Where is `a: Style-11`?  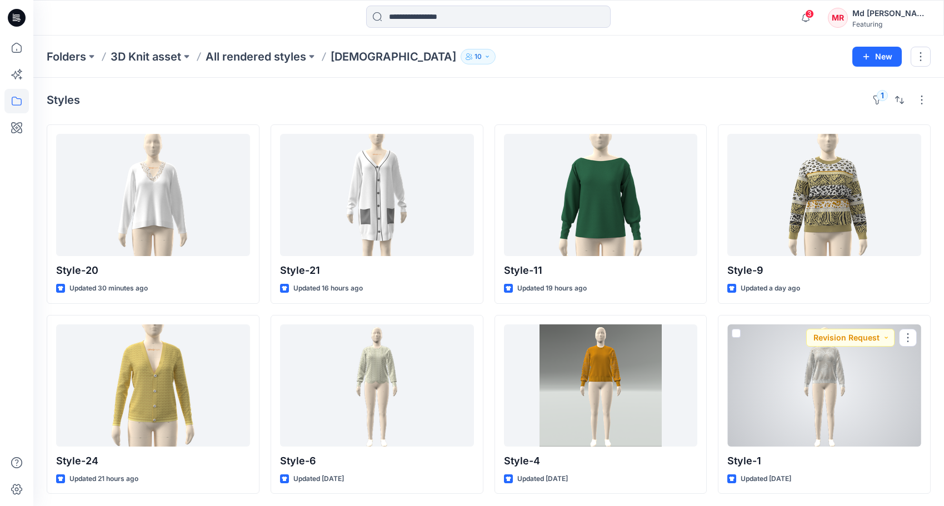 a: Style-11 is located at coordinates (600, 195).